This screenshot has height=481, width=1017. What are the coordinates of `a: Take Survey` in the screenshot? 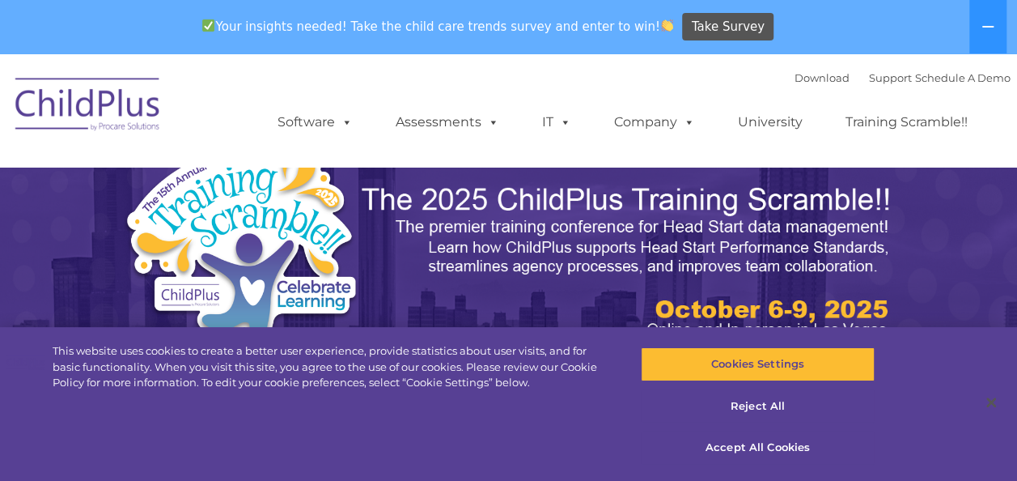 It's located at (727, 27).